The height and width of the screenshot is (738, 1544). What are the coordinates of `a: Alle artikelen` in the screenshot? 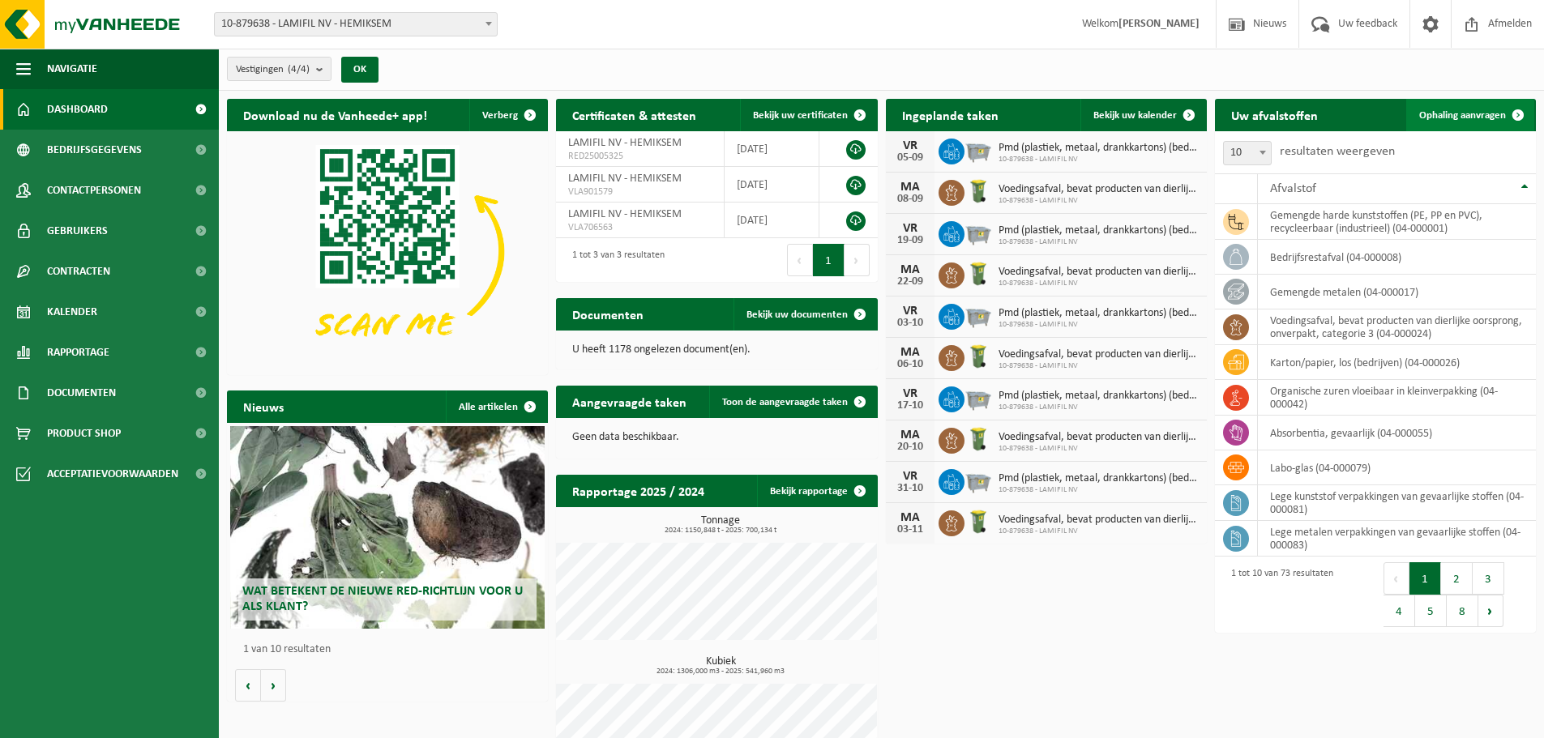 It's located at (496, 407).